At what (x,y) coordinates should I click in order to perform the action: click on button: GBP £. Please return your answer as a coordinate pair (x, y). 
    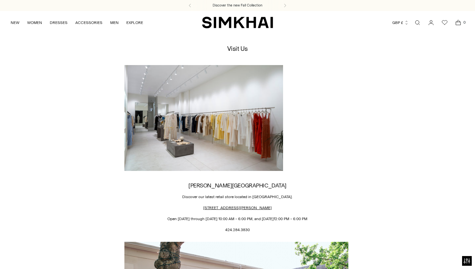
    Looking at the image, I should click on (400, 23).